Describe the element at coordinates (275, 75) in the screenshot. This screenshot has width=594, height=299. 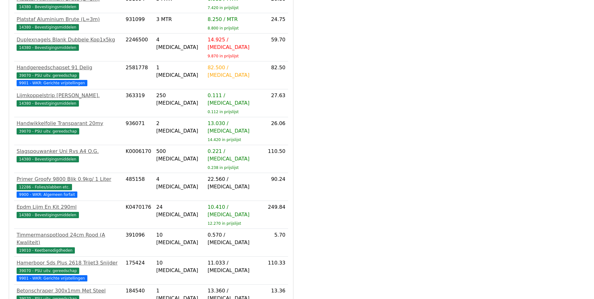
I see `td: 82.50` at that location.